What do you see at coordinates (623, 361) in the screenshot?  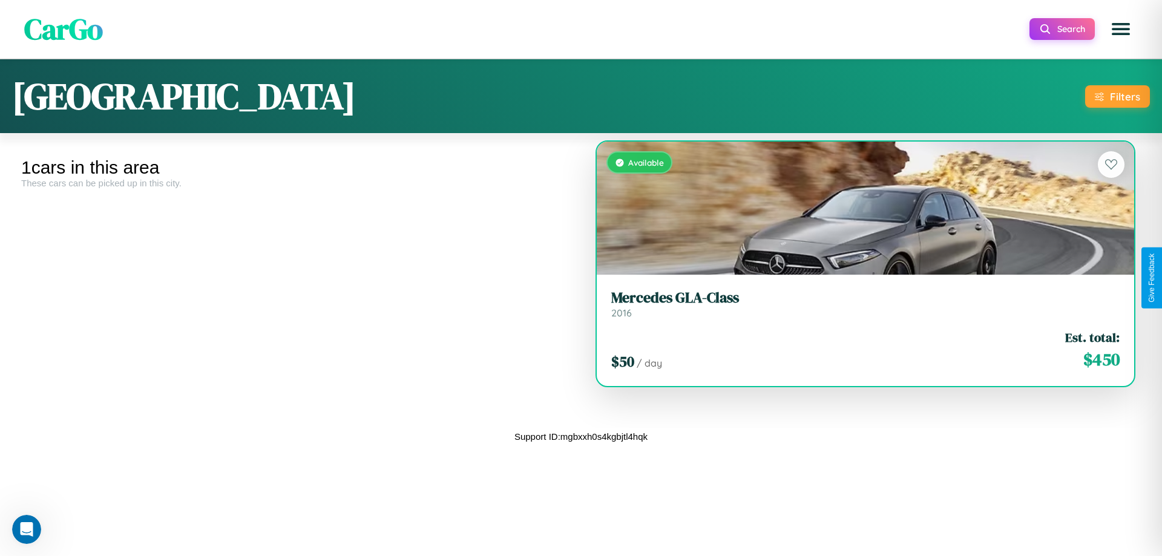 I see `span: $ 50` at bounding box center [623, 361].